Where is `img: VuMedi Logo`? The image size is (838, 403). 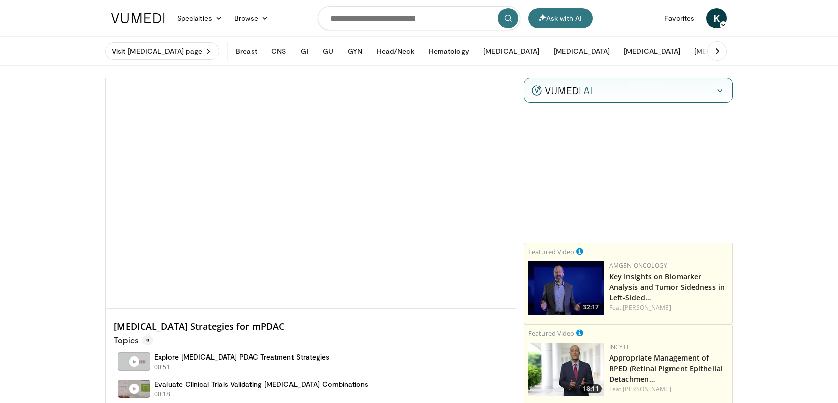 img: VuMedi Logo is located at coordinates (138, 18).